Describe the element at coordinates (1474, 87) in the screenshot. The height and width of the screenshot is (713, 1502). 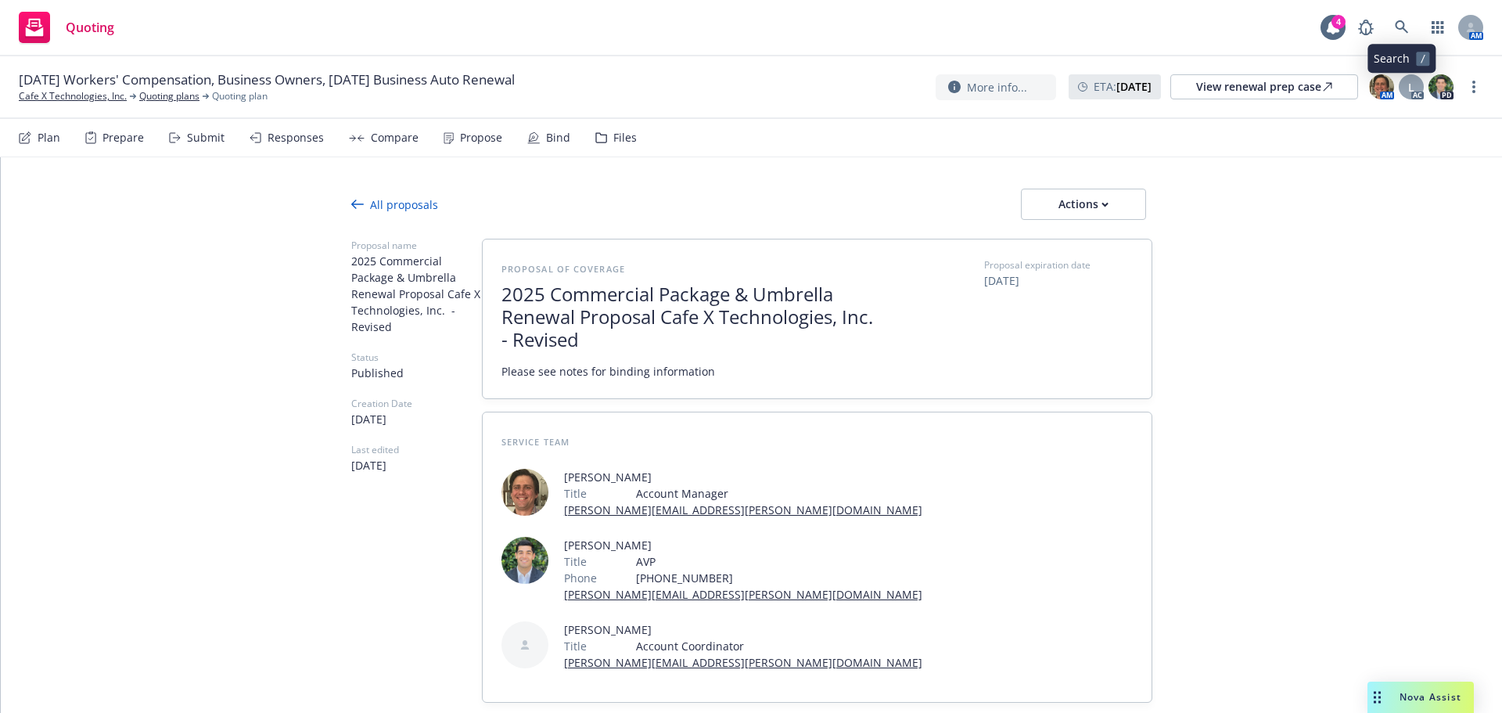
I see `a: more` at that location.